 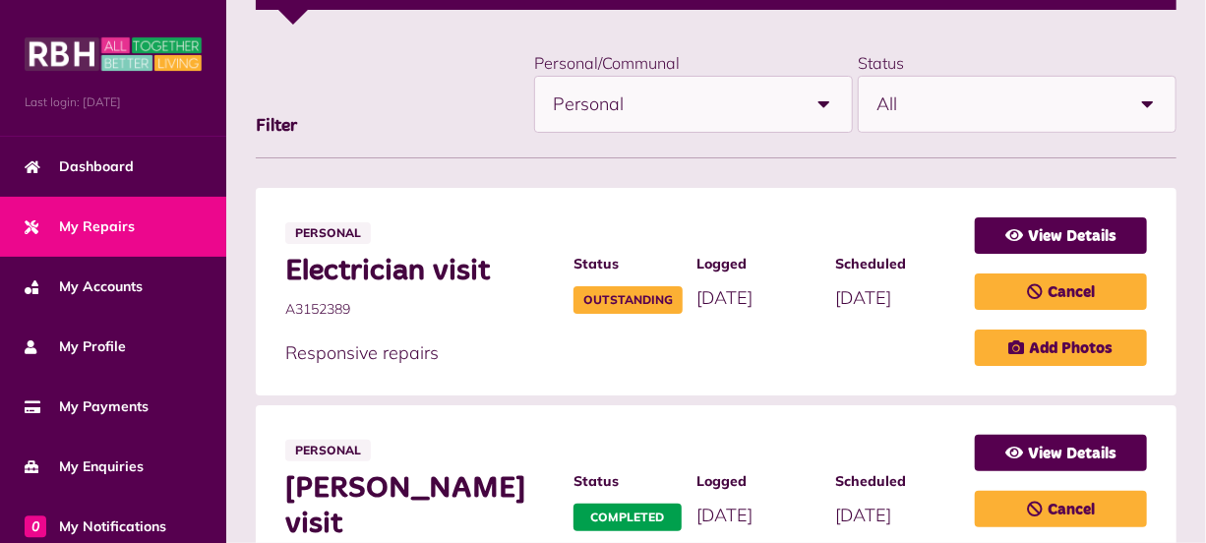 What do you see at coordinates (79, 166) in the screenshot?
I see `span: Dashboard` at bounding box center [79, 166].